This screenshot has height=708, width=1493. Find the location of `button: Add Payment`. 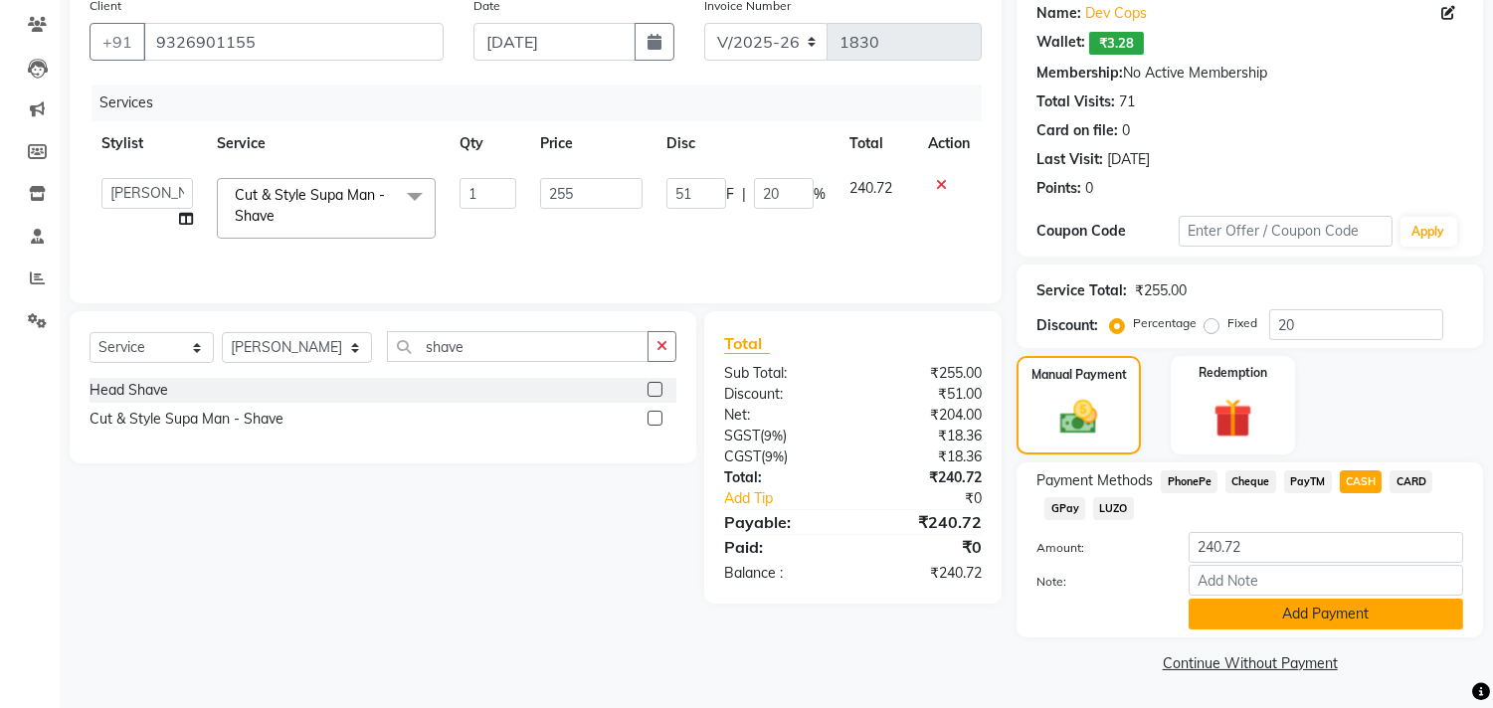

button: Add Payment is located at coordinates (1326, 614).